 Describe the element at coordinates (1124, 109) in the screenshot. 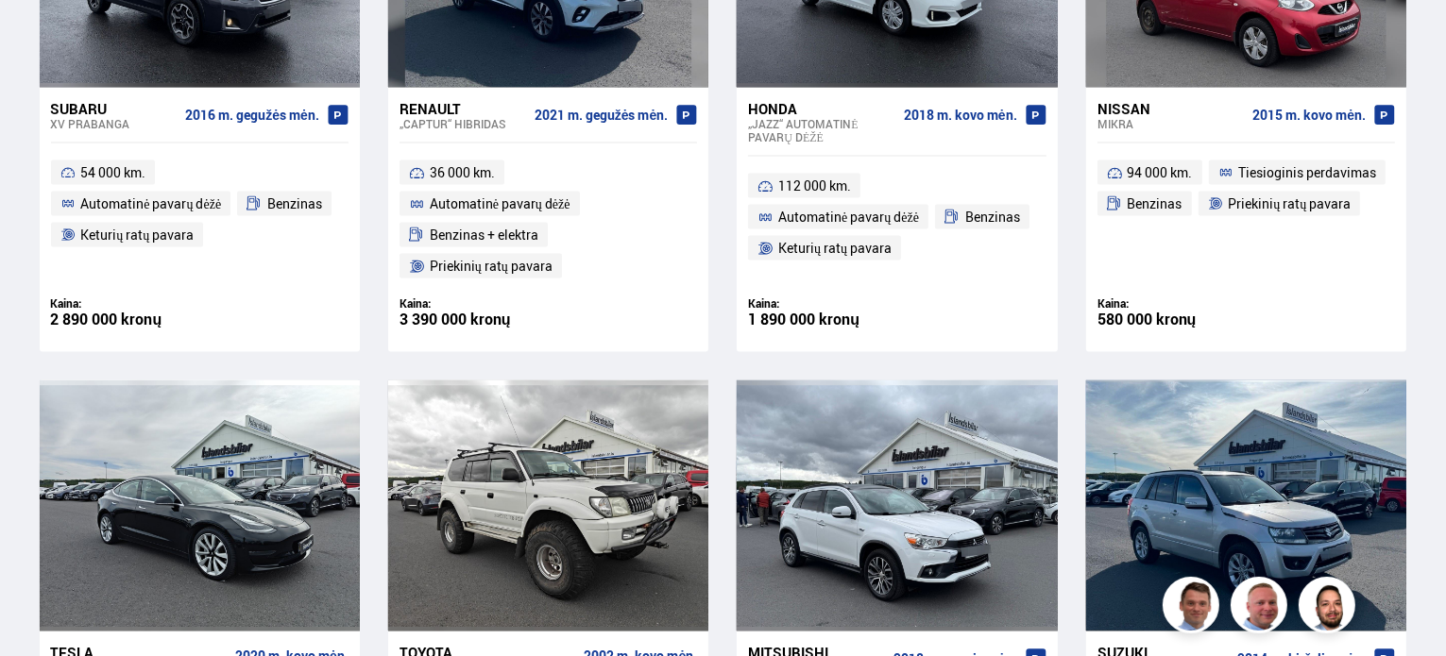

I see `font: Nissan` at that location.